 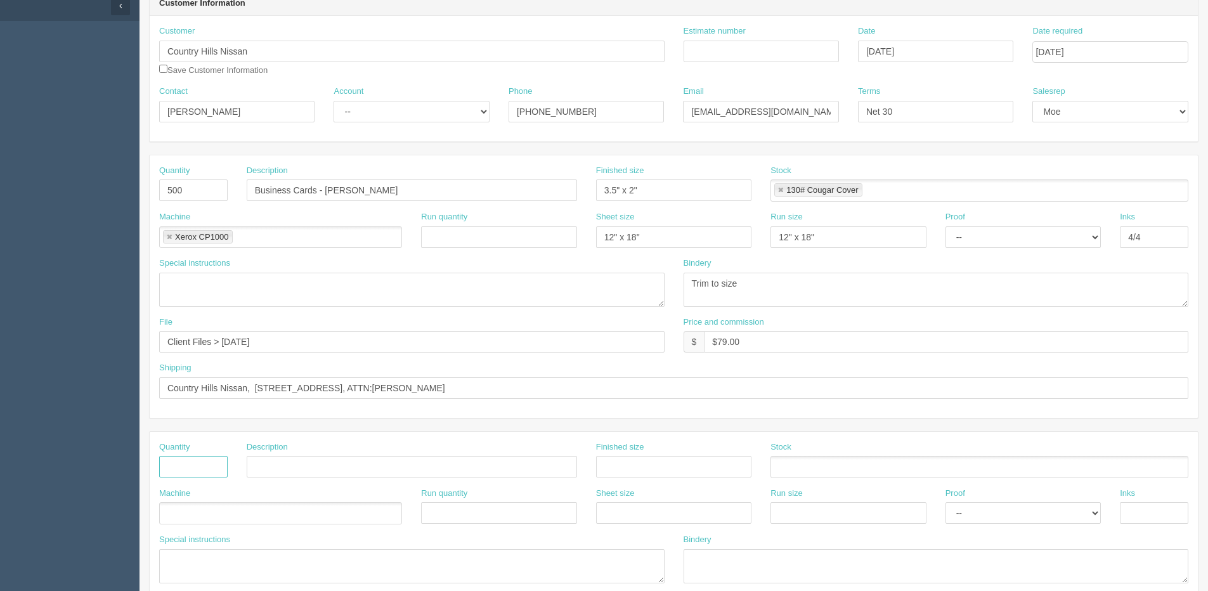 I want to click on label: Shipping, so click(x=175, y=368).